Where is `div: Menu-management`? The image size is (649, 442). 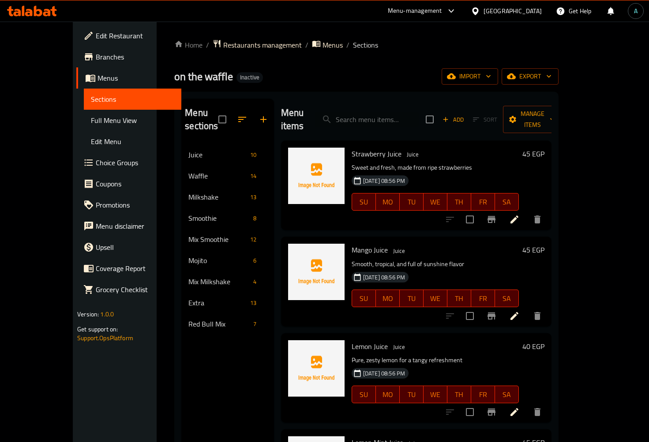
div: Menu-management is located at coordinates (414, 11).